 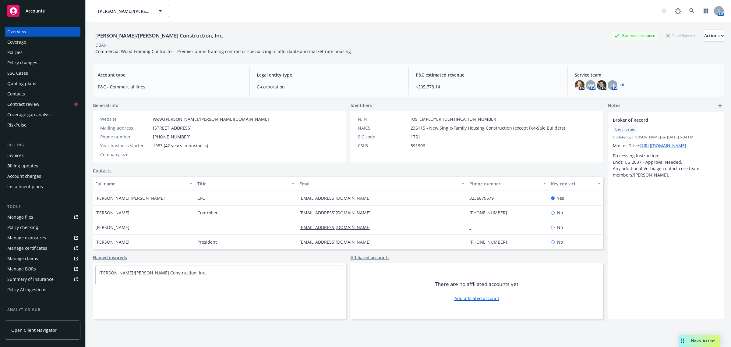 What do you see at coordinates (208, 212) in the screenshot?
I see `span: Controller` at bounding box center [208, 212].